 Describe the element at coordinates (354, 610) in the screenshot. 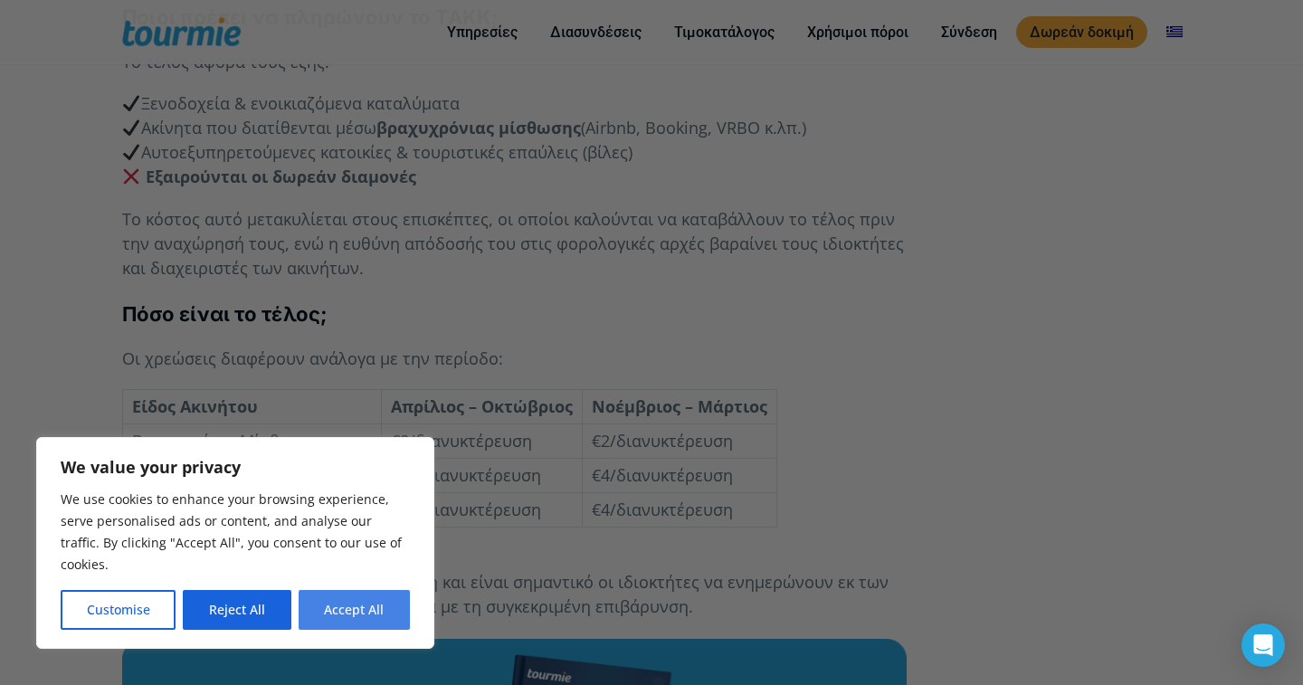

I see `button: Accept All` at that location.